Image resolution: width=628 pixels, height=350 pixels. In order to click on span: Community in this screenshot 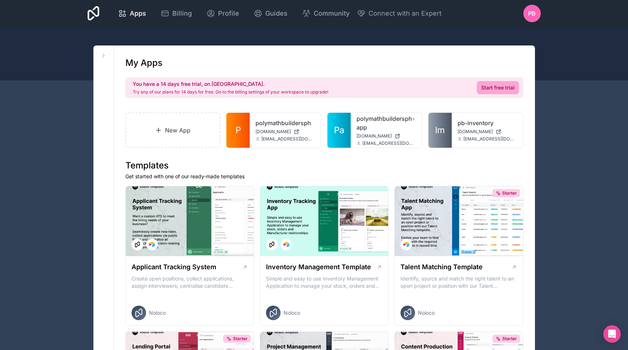, I will do `click(332, 13)`.